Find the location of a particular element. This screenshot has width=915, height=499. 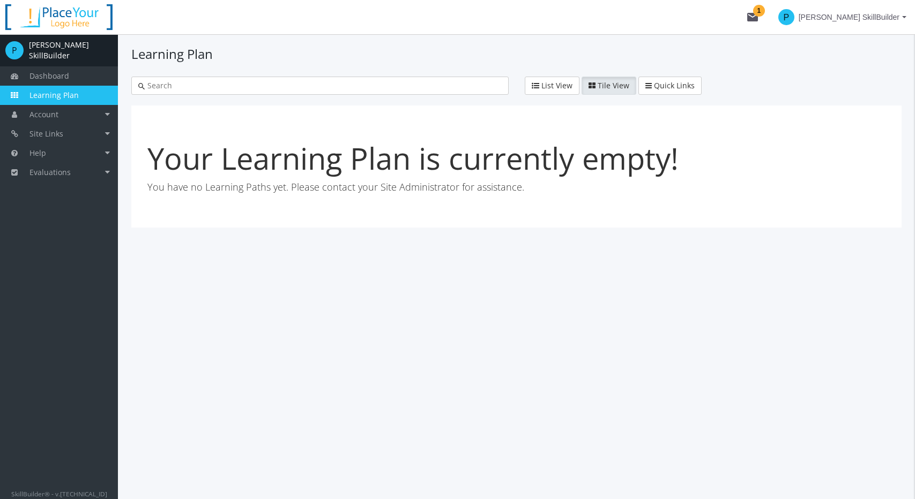

span: Tile View is located at coordinates (613, 85).